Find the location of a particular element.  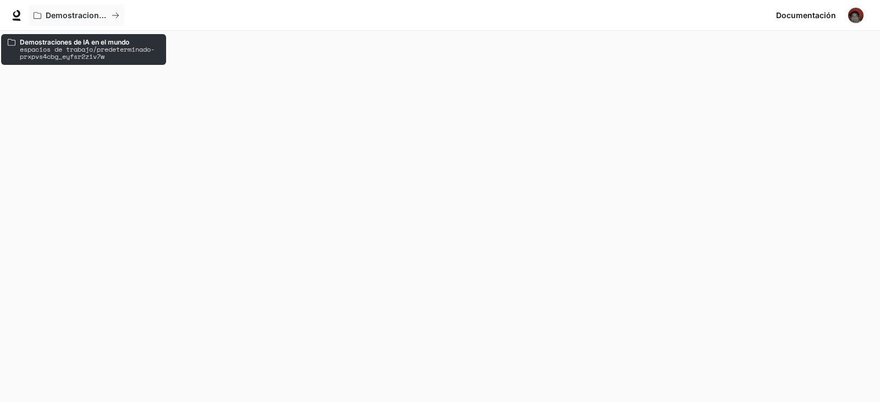

font: espacios de trabajo/predeterminado-prxpvs4cbg_eyfsr2ziv7w is located at coordinates (87, 53).